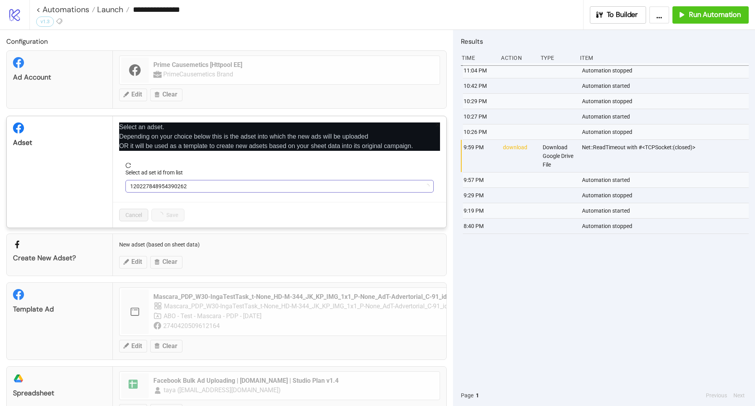 The image size is (755, 406). What do you see at coordinates (227, 41) in the screenshot?
I see `h2: Configuration` at bounding box center [227, 41].